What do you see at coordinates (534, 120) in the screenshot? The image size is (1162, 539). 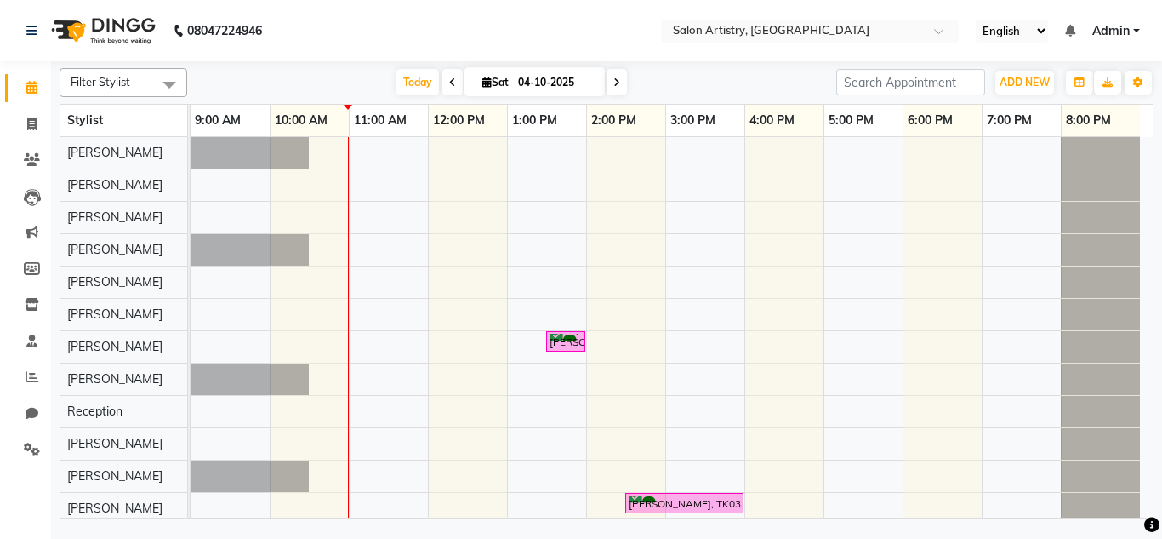 I see `a: 1:00 PM` at bounding box center [534, 120].